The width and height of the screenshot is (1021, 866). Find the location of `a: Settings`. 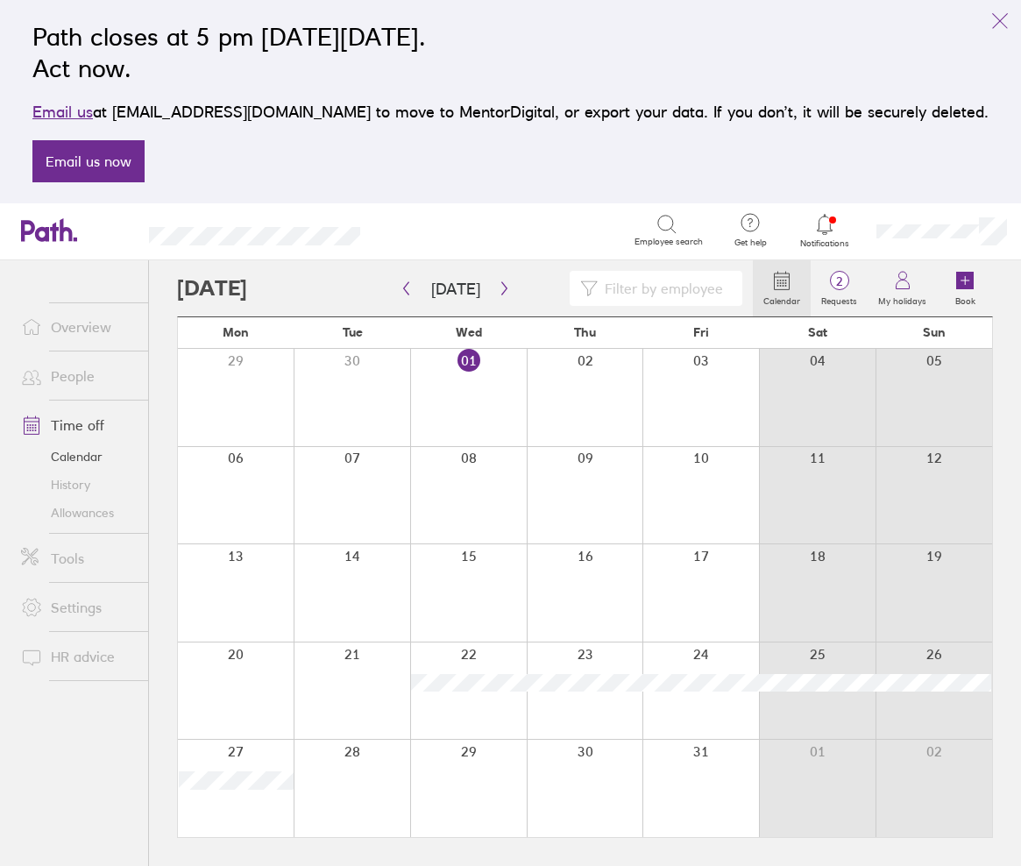

a: Settings is located at coordinates (77, 608).